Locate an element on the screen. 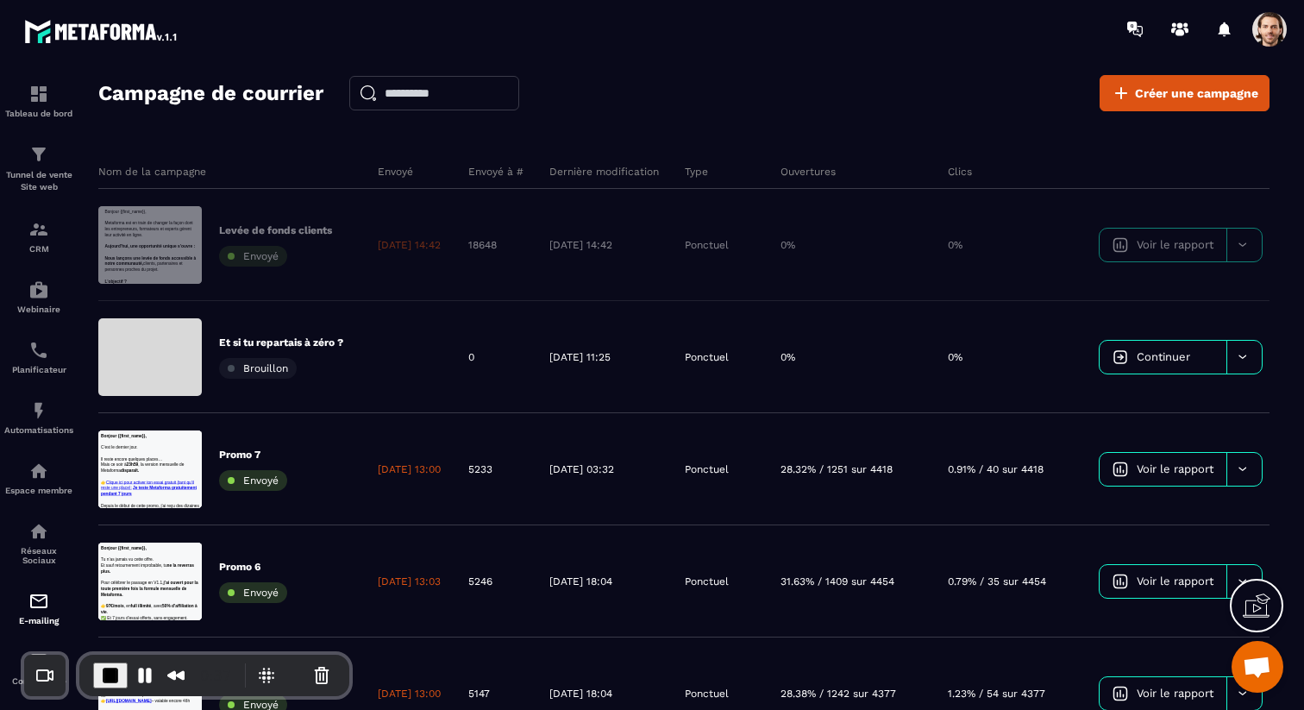 This screenshot has height=710, width=1304. p: Clics is located at coordinates (960, 172).